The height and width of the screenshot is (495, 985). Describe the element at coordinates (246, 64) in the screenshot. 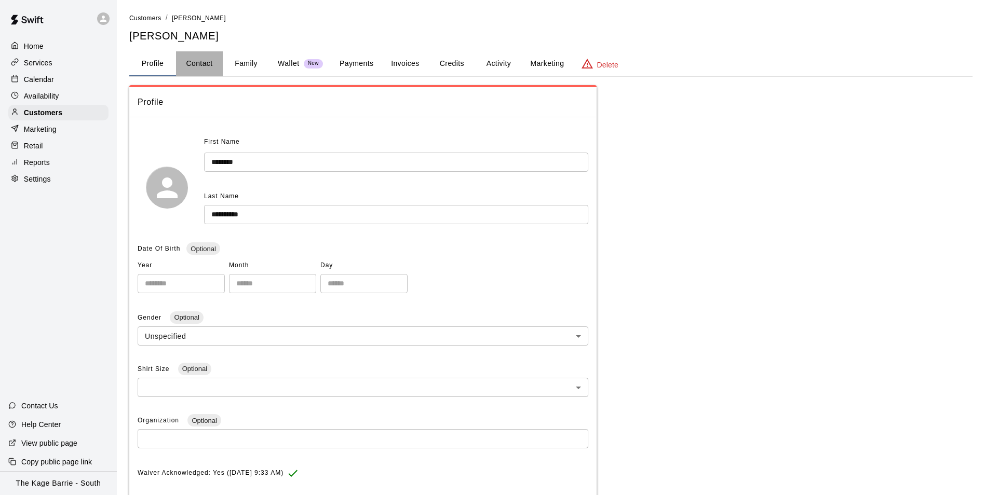

I see `button: Family` at that location.